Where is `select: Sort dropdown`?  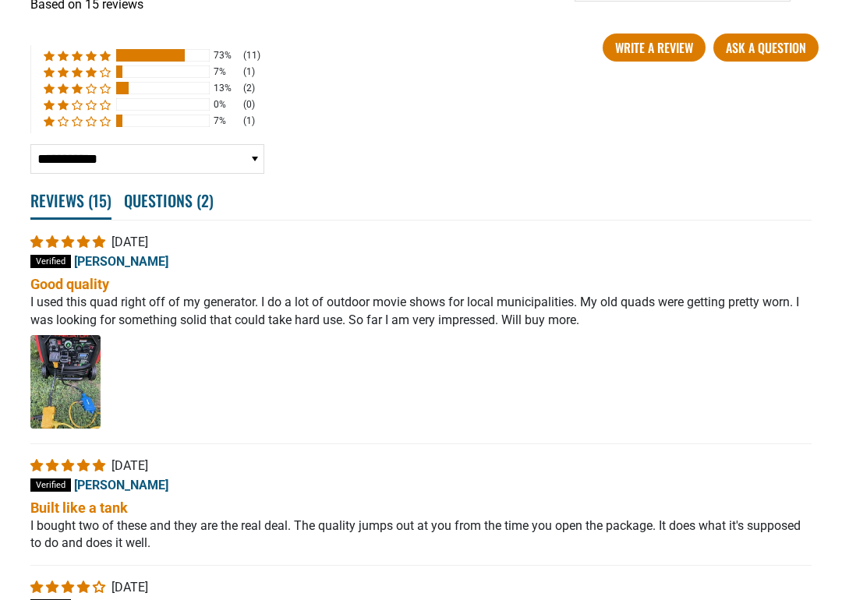
select: Sort dropdown is located at coordinates (147, 159).